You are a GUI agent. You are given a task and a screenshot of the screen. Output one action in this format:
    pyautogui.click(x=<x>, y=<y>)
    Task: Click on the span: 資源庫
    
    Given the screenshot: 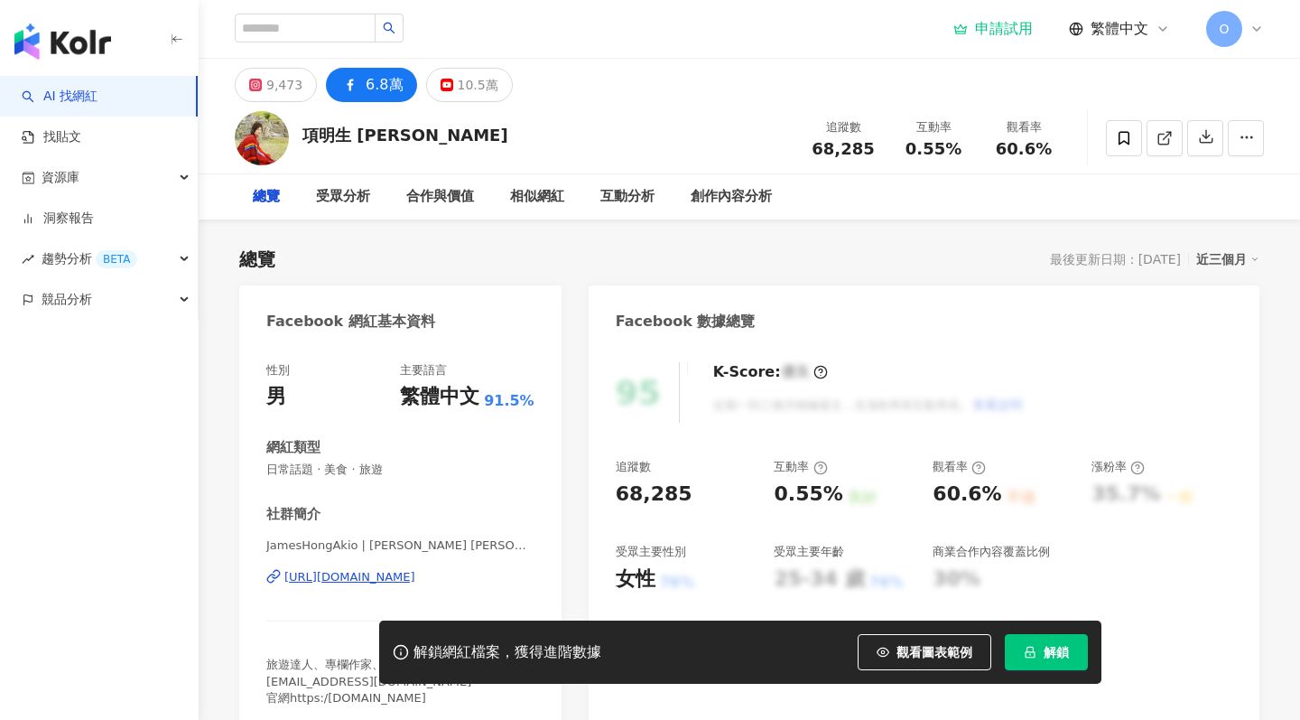 What is the action you would take?
    pyautogui.click(x=61, y=177)
    